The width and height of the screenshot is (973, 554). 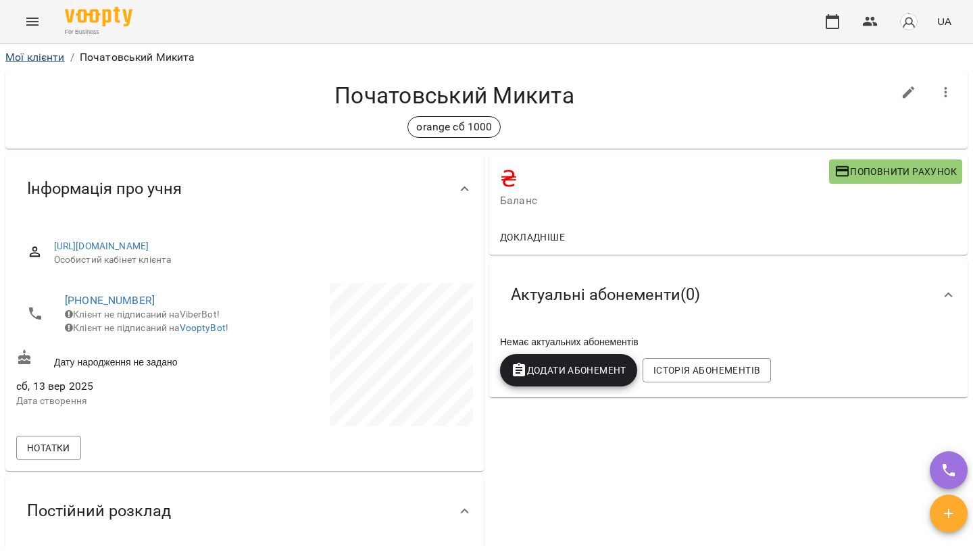 What do you see at coordinates (129, 386) in the screenshot?
I see `span: сб, 13 вер 2025` at bounding box center [129, 386].